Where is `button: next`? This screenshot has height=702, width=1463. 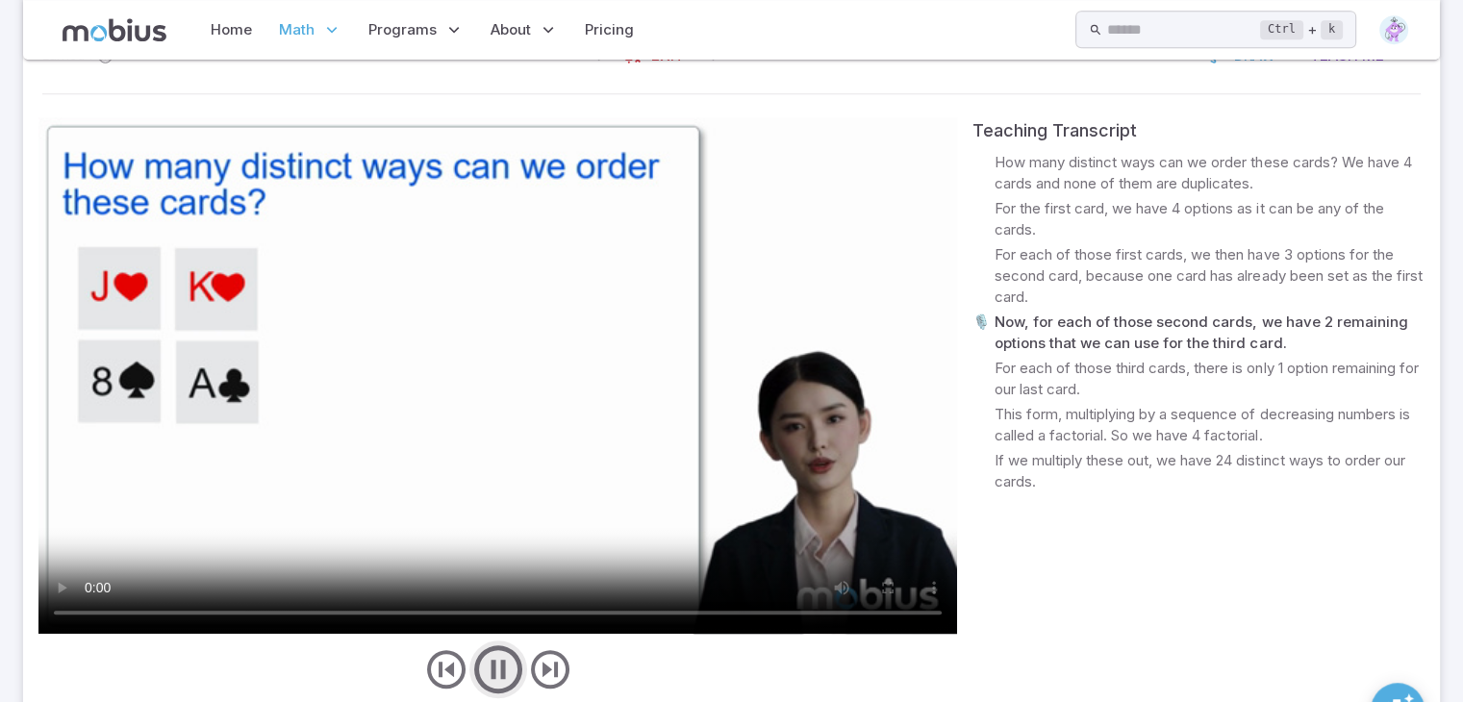 button: next is located at coordinates (550, 670).